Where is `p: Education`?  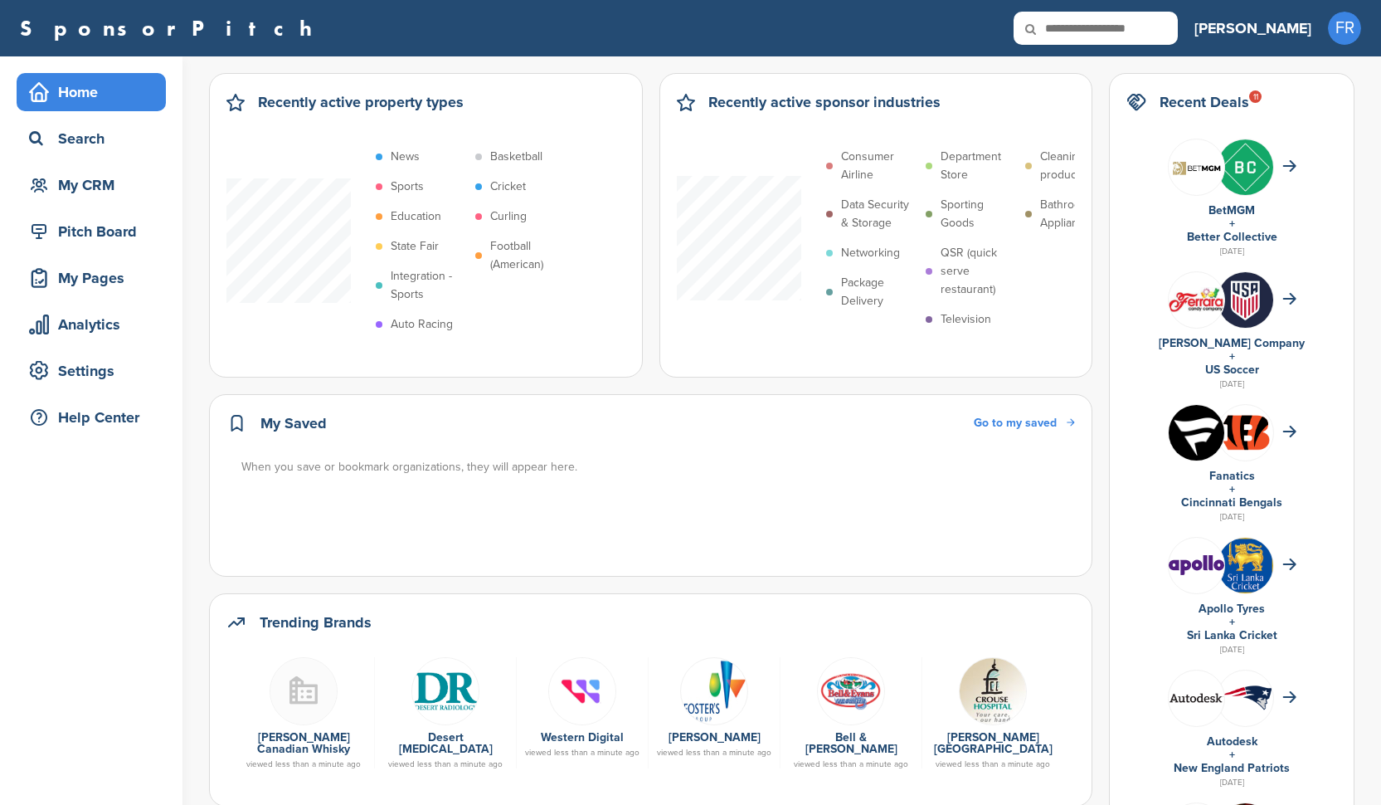
p: Education is located at coordinates (416, 216).